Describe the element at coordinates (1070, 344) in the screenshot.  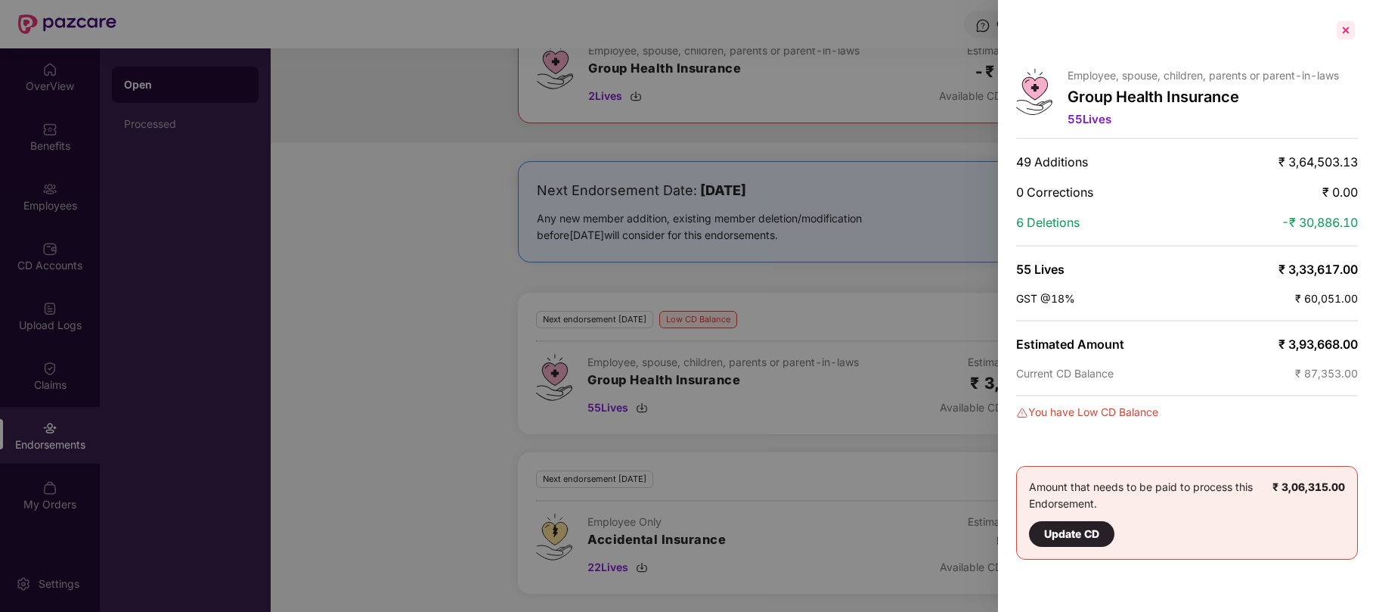
I see `span: Estimated Amount` at that location.